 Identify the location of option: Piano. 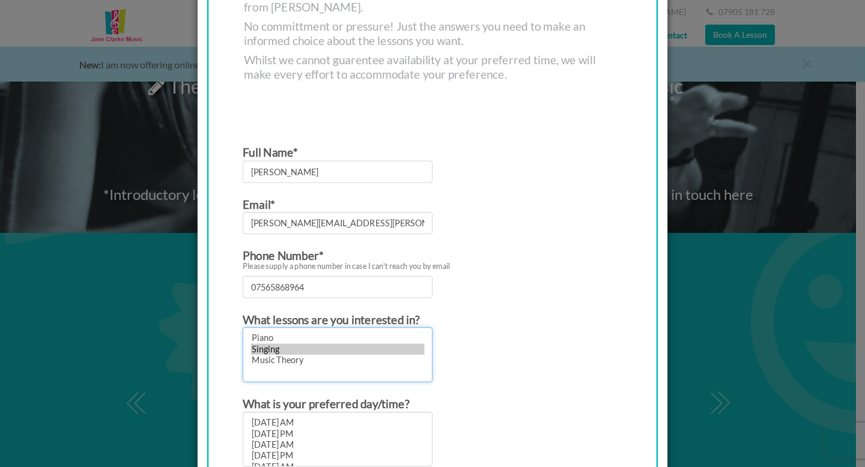
(338, 338).